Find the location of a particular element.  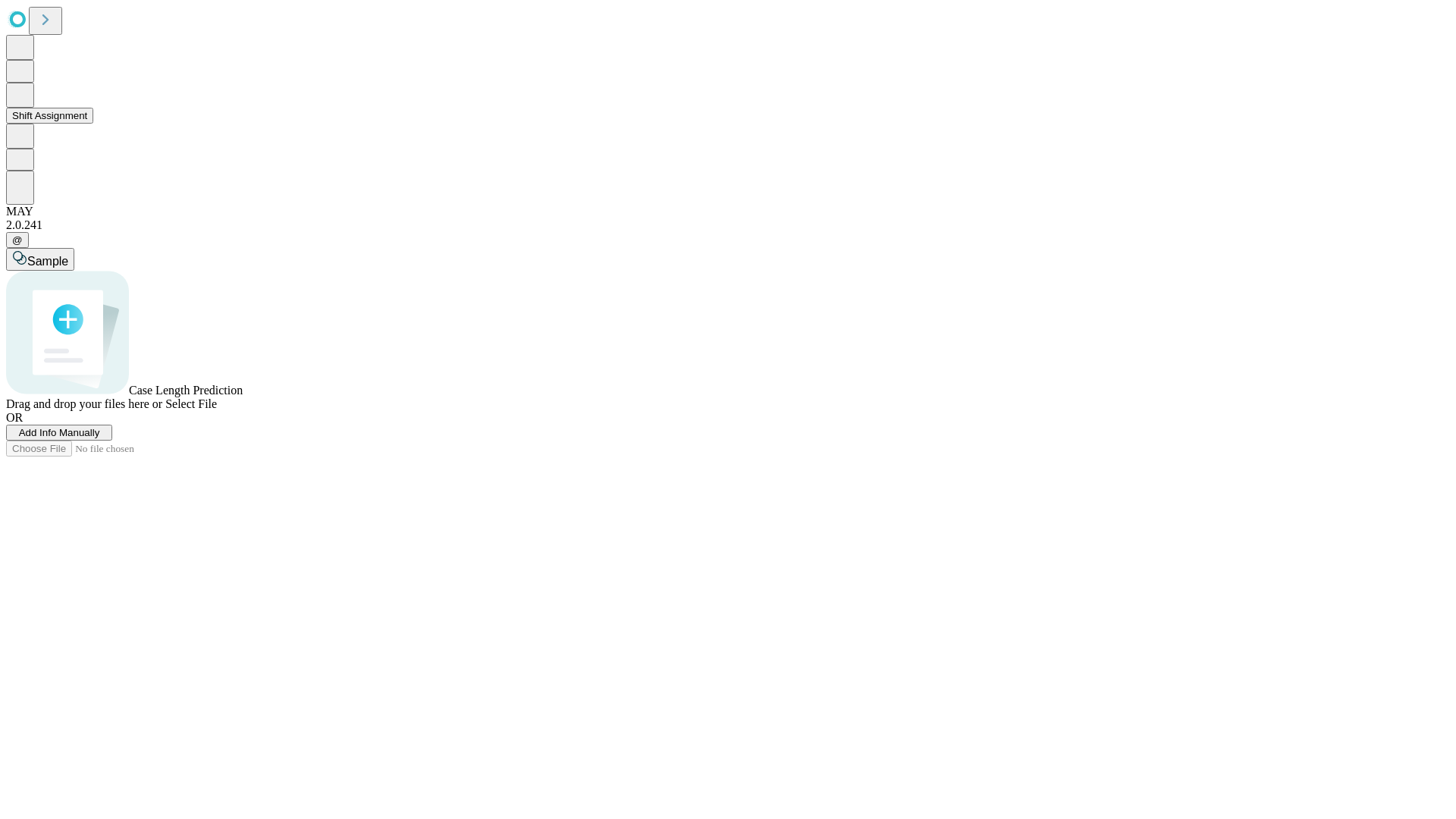

button: Sample is located at coordinates (40, 259).